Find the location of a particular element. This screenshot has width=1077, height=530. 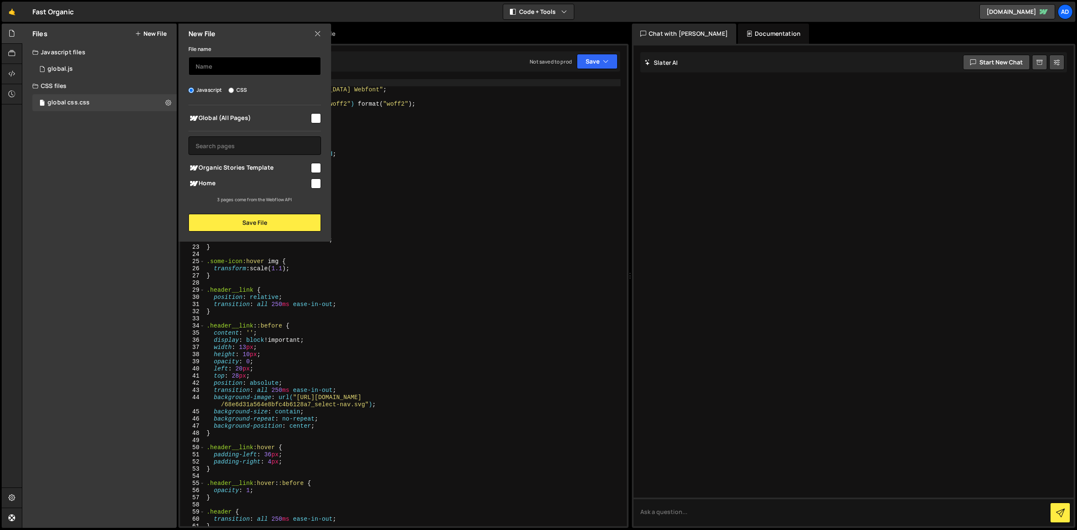

div: 24 is located at coordinates (192, 254).